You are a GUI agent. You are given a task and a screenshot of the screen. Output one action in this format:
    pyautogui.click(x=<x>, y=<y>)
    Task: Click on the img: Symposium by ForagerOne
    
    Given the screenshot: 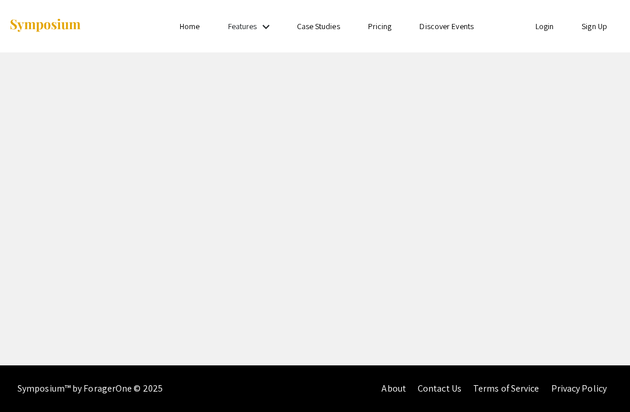 What is the action you would take?
    pyautogui.click(x=45, y=26)
    